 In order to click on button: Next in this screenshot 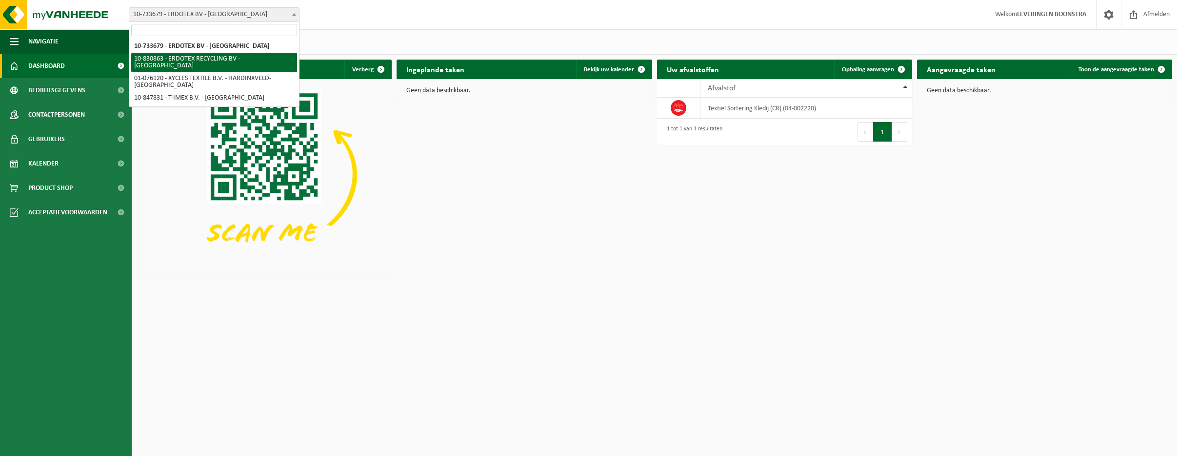, I will do `click(900, 132)`.